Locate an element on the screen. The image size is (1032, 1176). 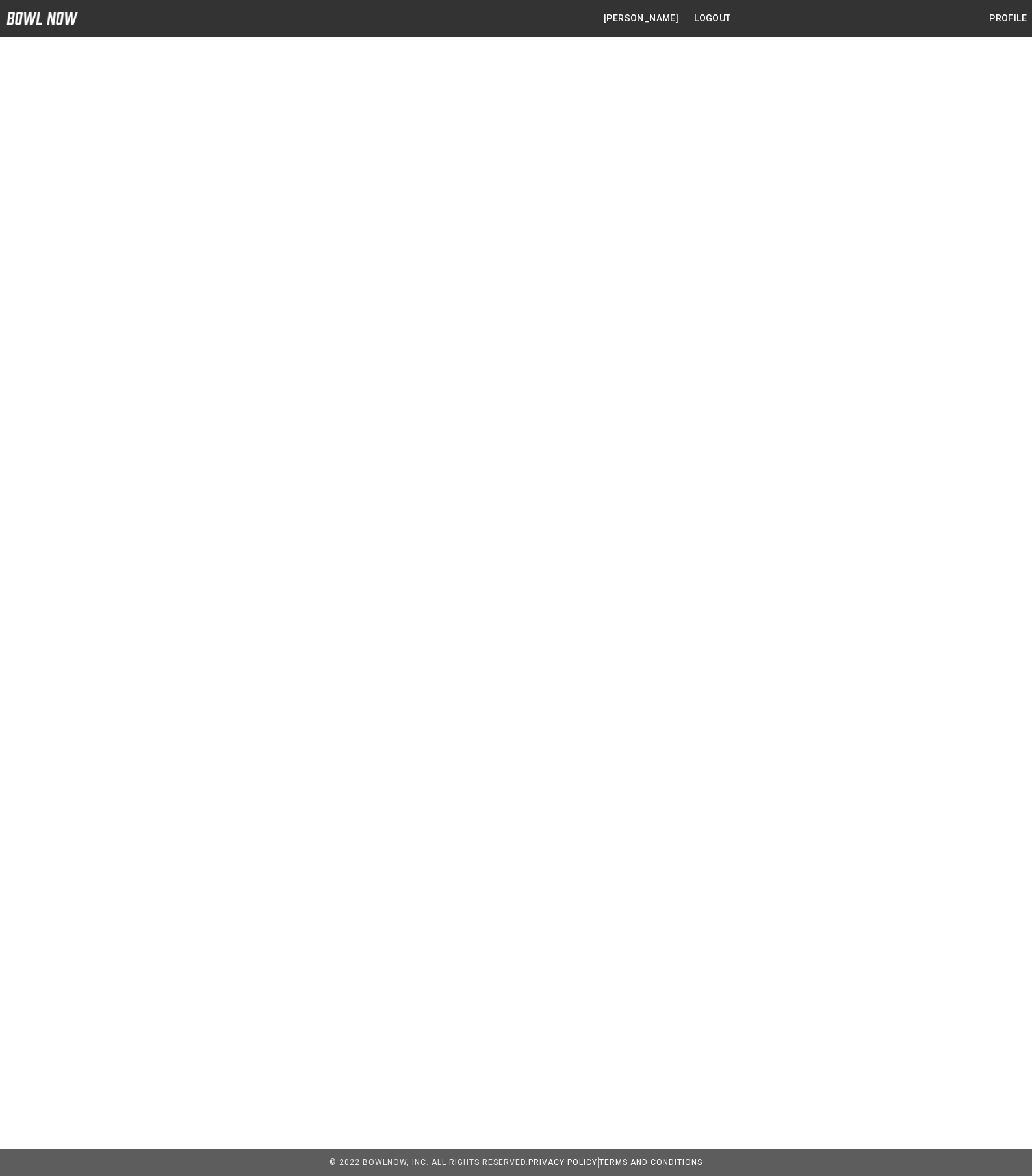
button: Logout is located at coordinates (712, 18).